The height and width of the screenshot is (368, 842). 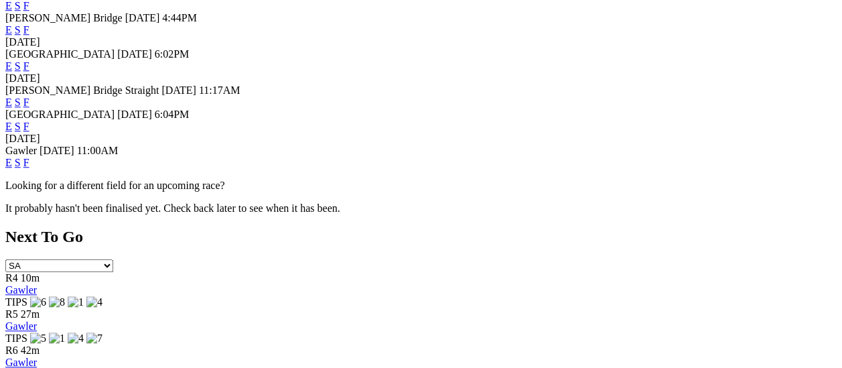 What do you see at coordinates (21, 150) in the screenshot?
I see `span: Gawler` at bounding box center [21, 150].